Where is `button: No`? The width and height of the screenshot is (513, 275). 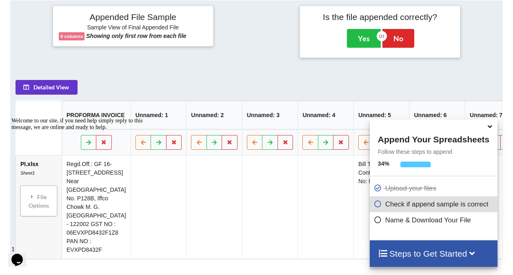 button: No is located at coordinates (399, 38).